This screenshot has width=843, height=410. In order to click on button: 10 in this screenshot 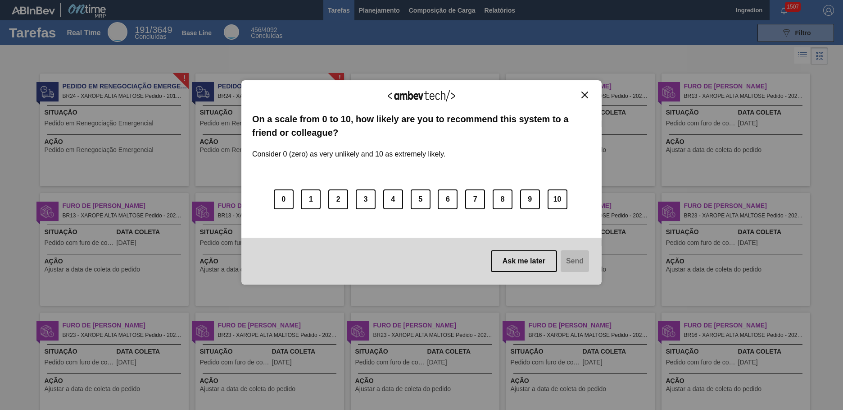, I will do `click(558, 199)`.